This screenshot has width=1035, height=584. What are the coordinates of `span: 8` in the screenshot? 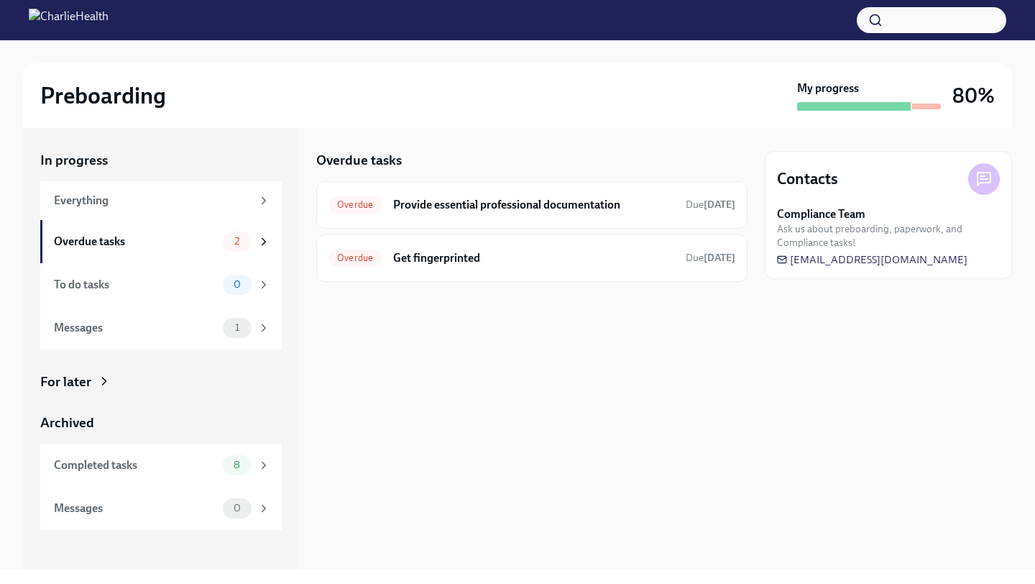 It's located at (237, 464).